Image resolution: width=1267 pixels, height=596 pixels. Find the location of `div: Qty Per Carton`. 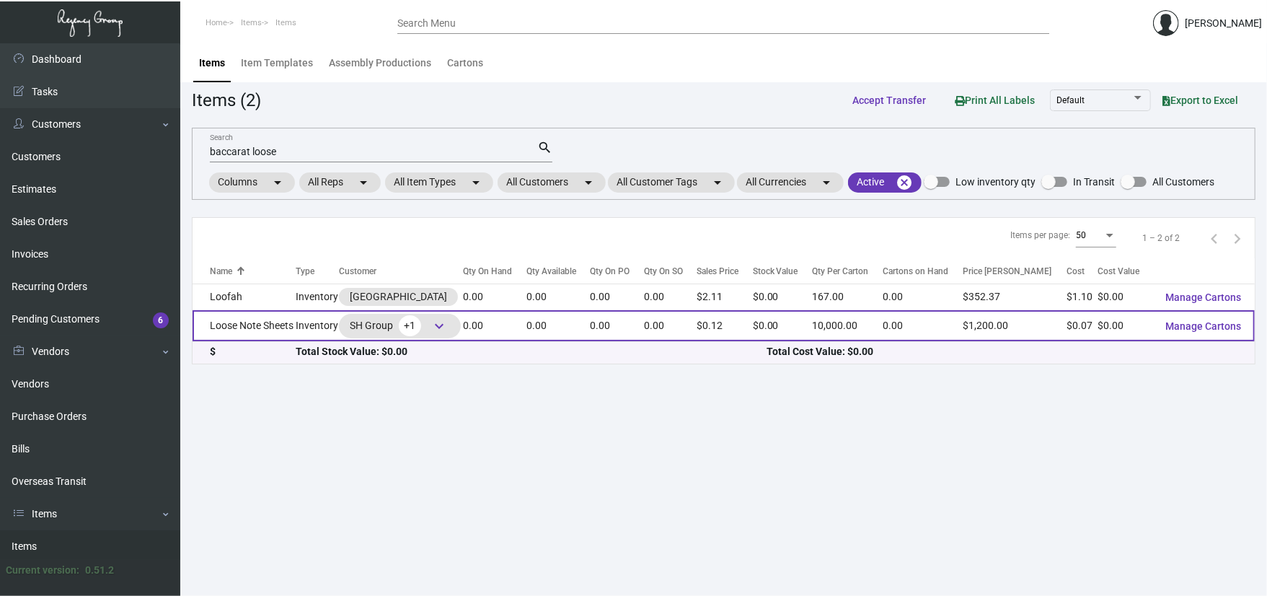

div: Qty Per Carton is located at coordinates (840, 271).